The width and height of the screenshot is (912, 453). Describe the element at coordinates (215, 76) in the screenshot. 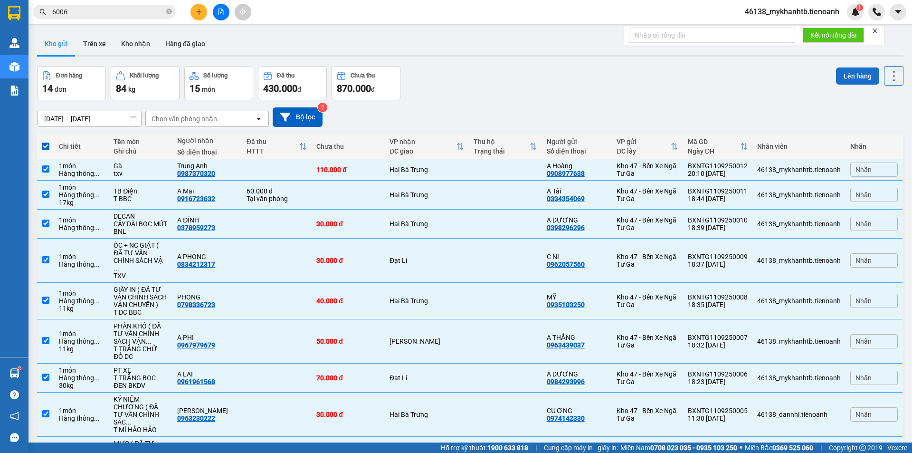

I see `div: Số lượng` at that location.